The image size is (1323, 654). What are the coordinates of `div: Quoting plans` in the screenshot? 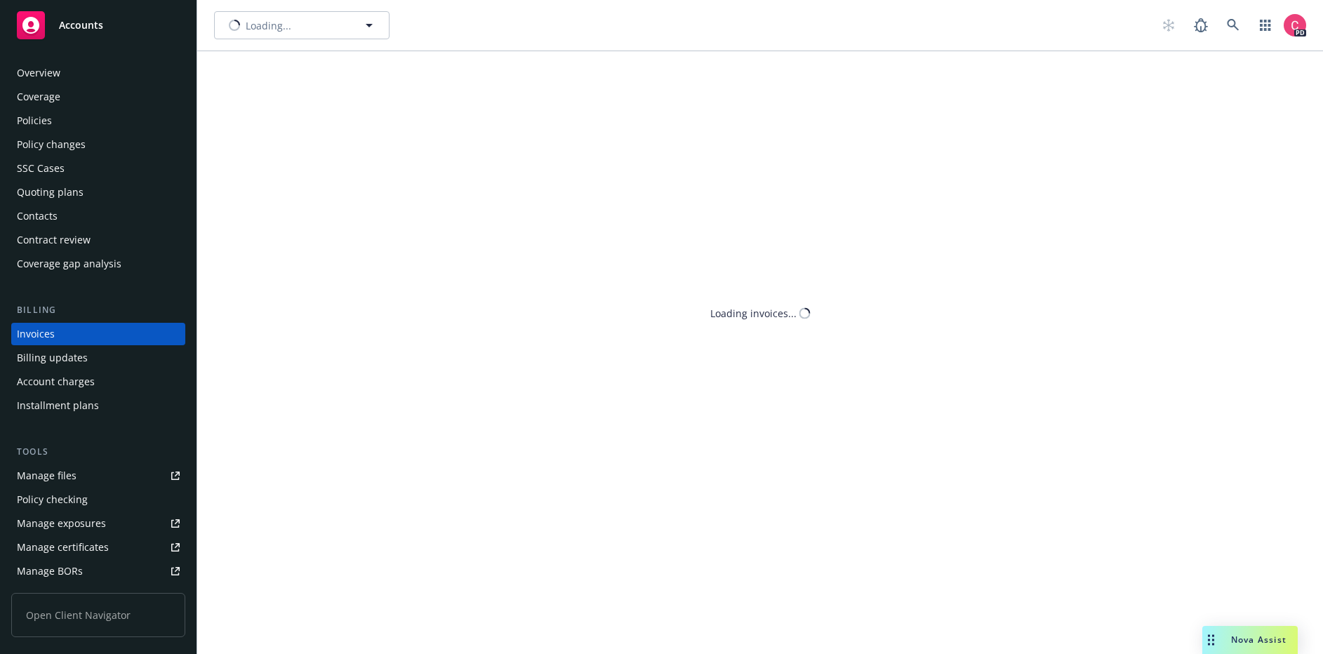 It's located at (50, 192).